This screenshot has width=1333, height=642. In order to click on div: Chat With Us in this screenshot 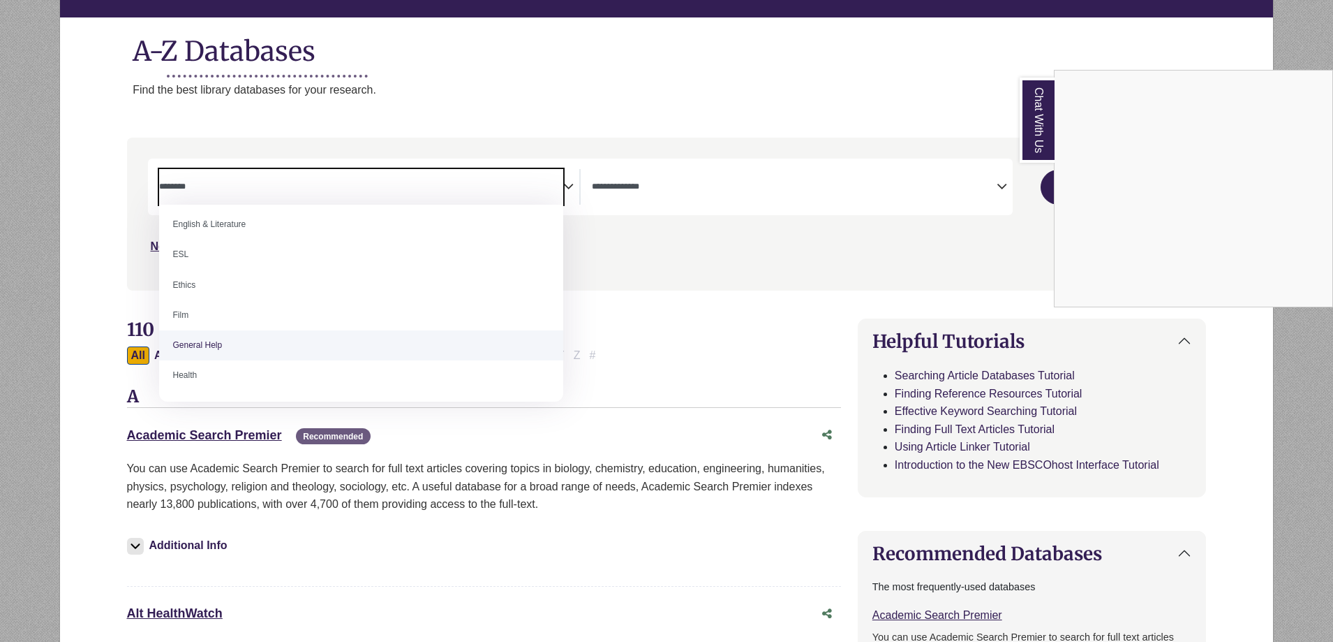, I will do `click(1194, 189)`.